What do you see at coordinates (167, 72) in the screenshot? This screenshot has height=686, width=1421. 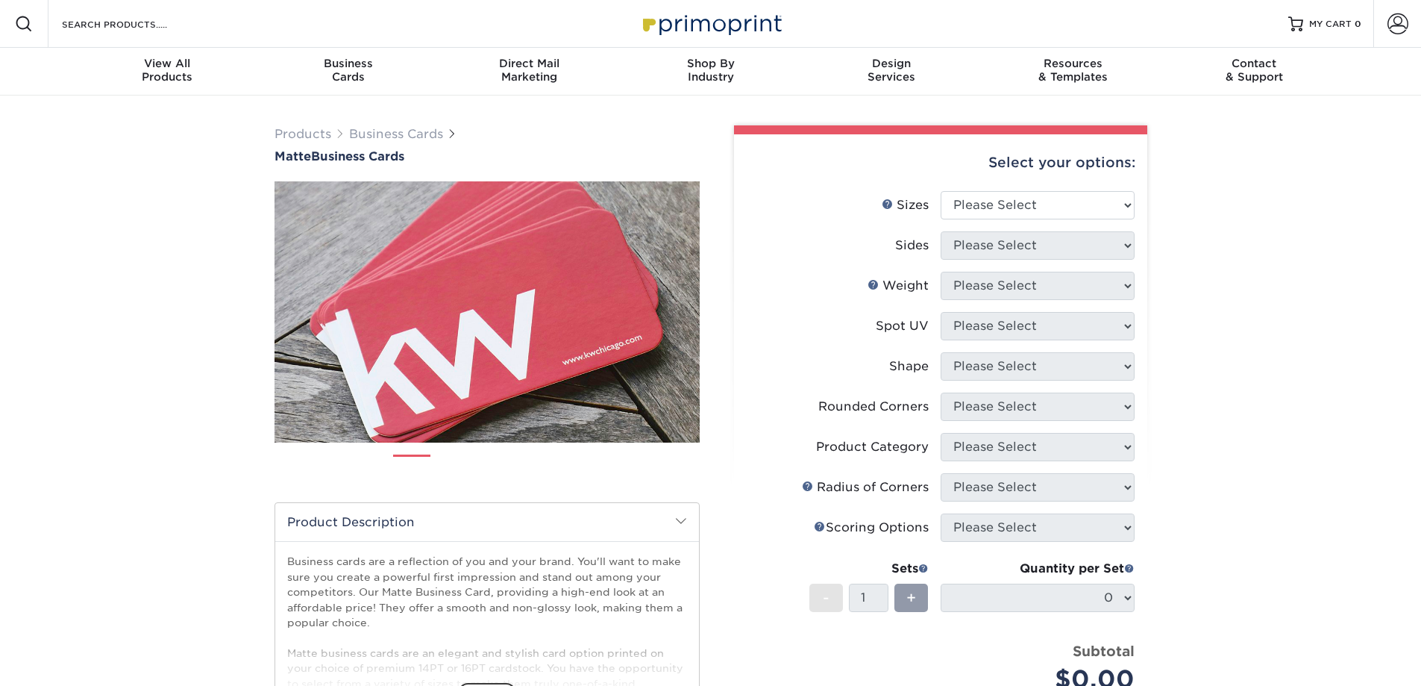 I see `a: View AllProducts` at bounding box center [167, 72].